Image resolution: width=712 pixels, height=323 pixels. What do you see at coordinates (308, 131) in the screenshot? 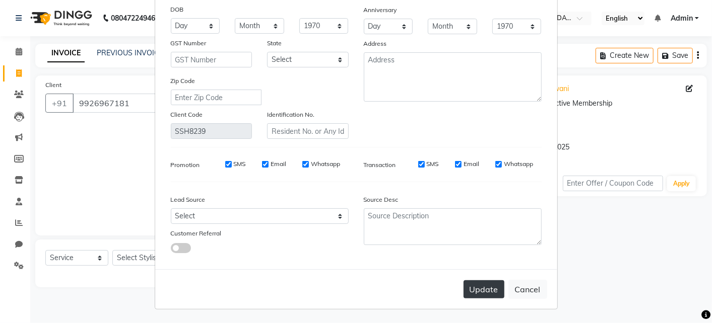
I see `input: Resident No. or Any Id` at bounding box center [308, 131].